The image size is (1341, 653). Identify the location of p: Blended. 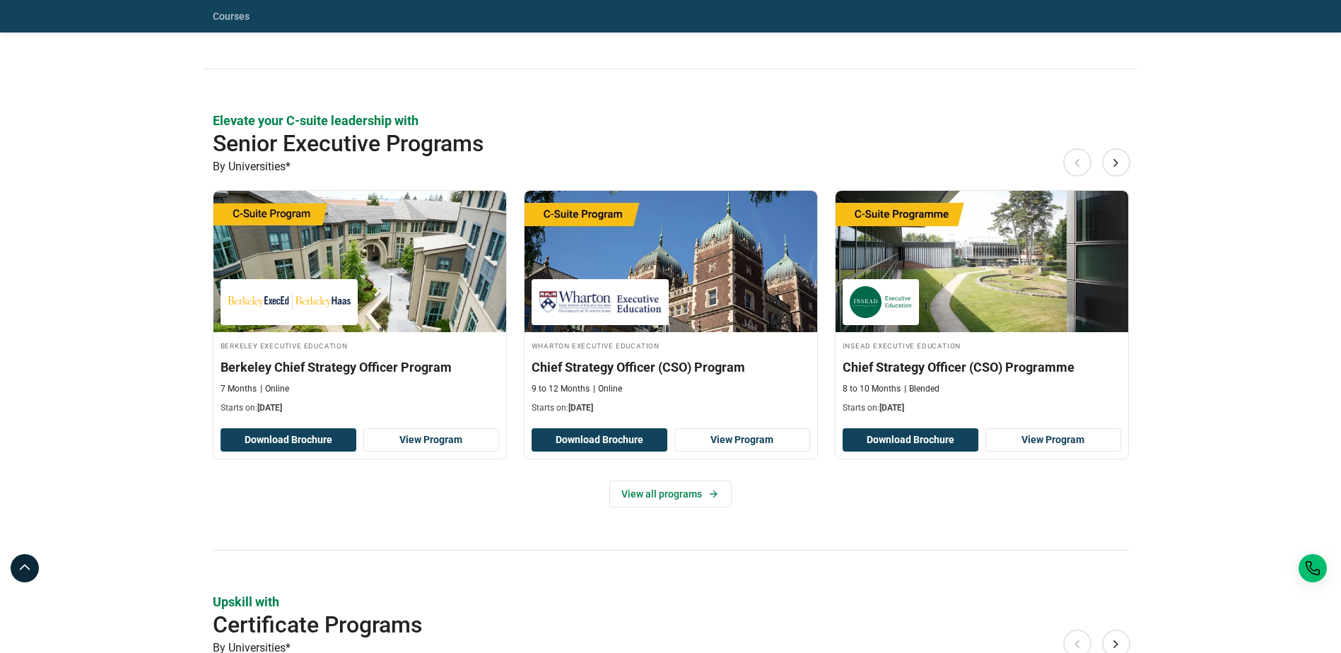
(922, 389).